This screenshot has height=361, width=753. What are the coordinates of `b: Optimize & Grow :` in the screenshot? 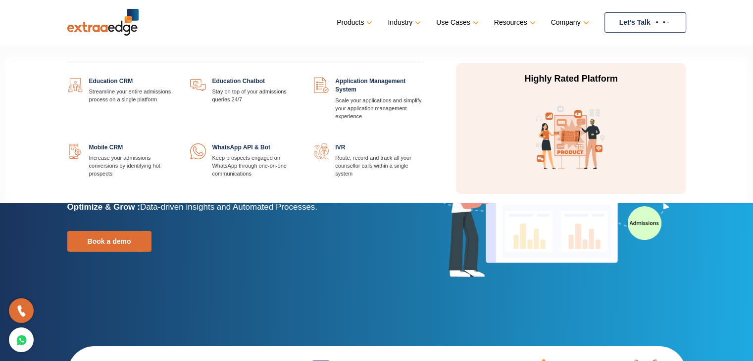 It's located at (103, 207).